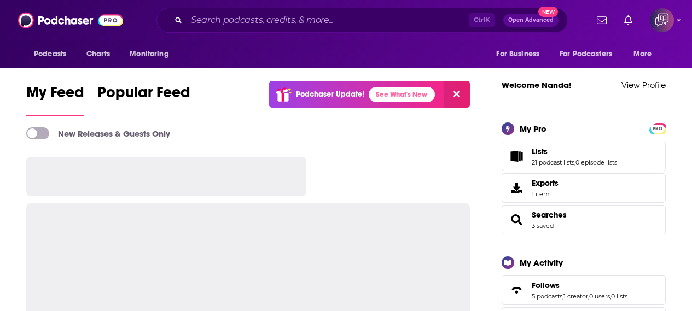 The width and height of the screenshot is (692, 311). Describe the element at coordinates (55, 96) in the screenshot. I see `span: My Feed` at that location.